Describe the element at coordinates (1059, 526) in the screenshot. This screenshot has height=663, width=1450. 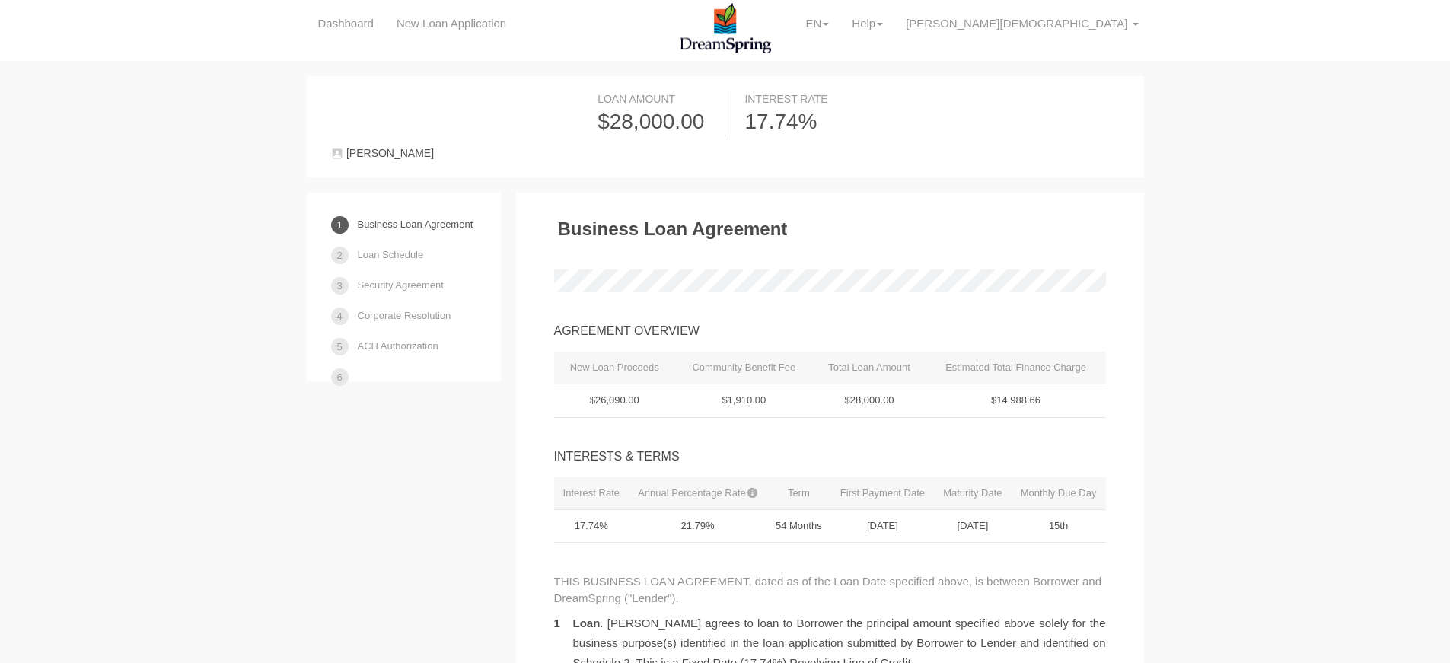
I see `td: 15th` at that location.